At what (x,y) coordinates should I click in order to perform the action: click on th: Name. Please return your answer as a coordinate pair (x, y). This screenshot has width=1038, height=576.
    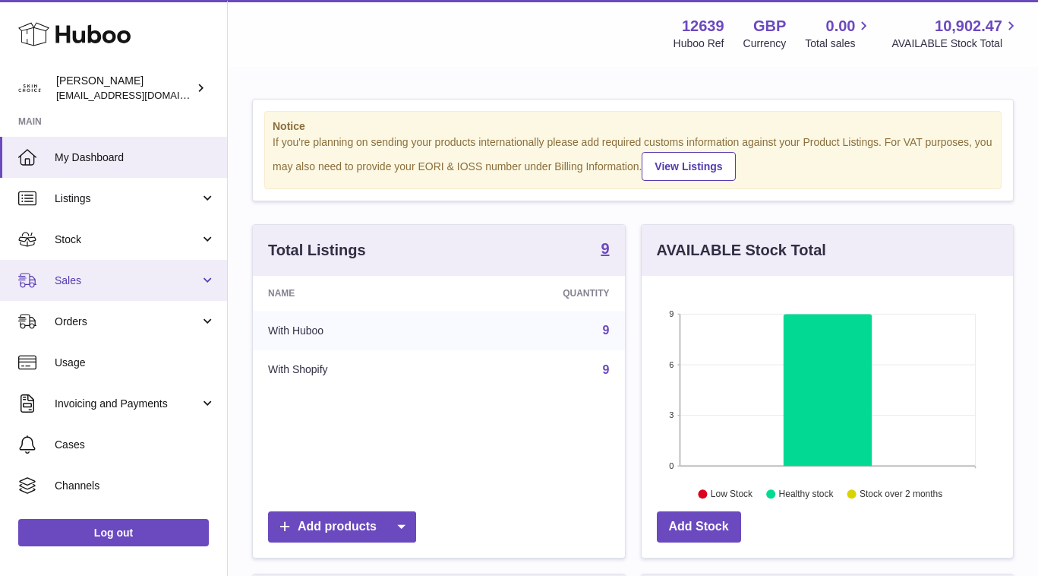
    Looking at the image, I should click on (353, 293).